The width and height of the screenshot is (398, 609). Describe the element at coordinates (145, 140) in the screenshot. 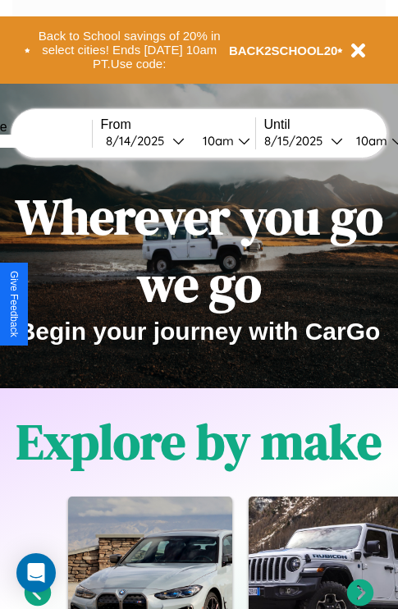

I see `button: 8/14/2025` at that location.